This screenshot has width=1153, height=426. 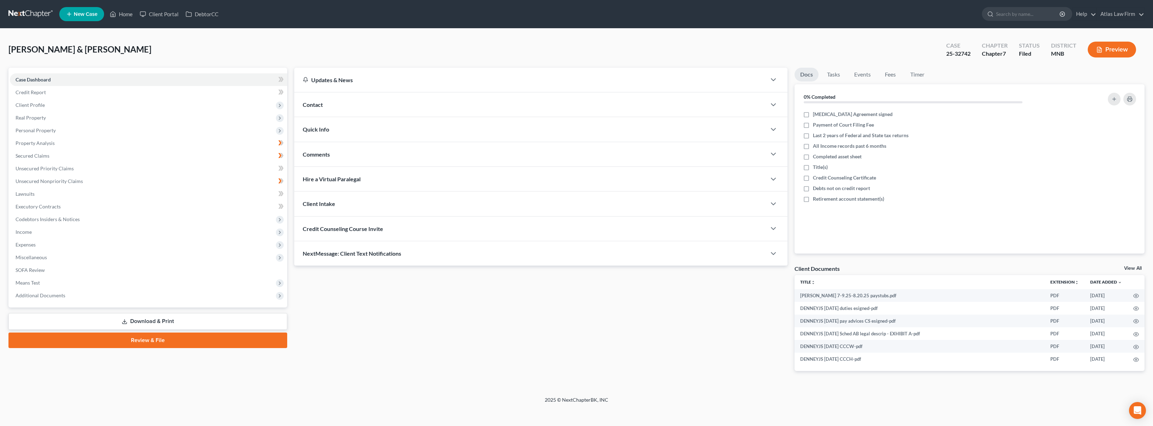 I want to click on a: Events, so click(x=863, y=74).